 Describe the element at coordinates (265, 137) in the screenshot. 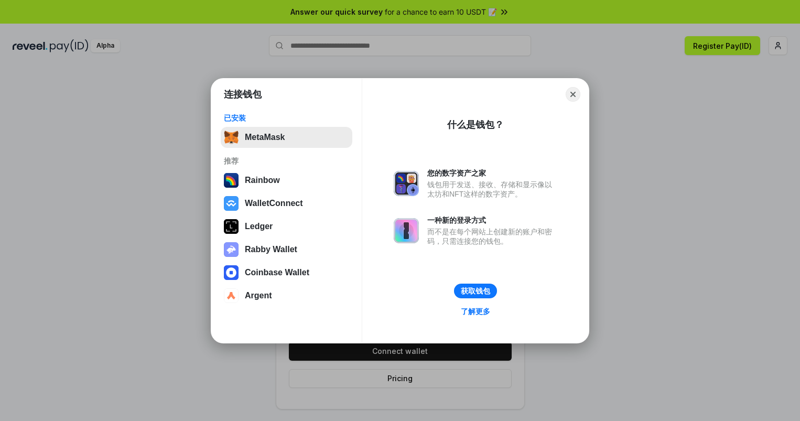

I see `div: MetaMask` at that location.